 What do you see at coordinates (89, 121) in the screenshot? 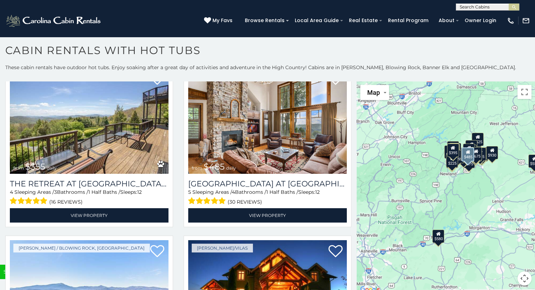
I see `a: The Retreat at Mountain Meadows from $355 daily` at bounding box center [89, 121].